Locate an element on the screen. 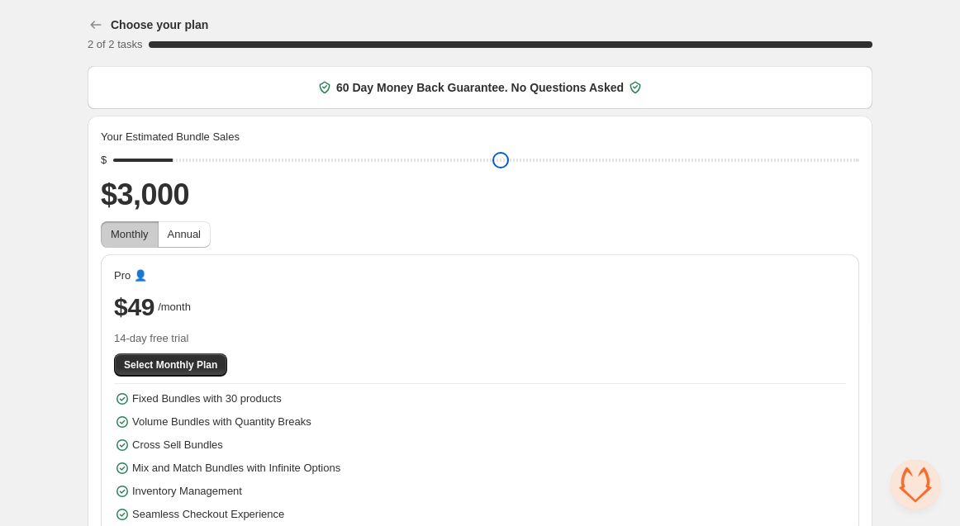 The image size is (960, 526). span: 14-day free trial is located at coordinates (480, 339).